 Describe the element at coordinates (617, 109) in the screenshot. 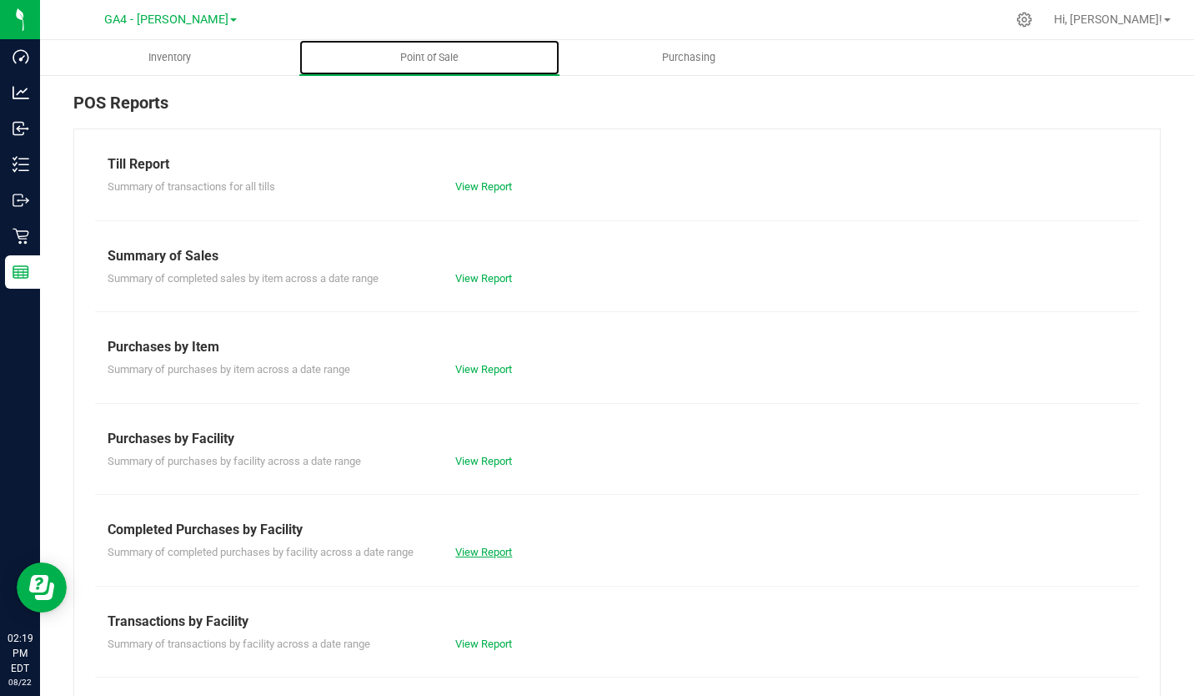

I see `div: POS Reports` at that location.